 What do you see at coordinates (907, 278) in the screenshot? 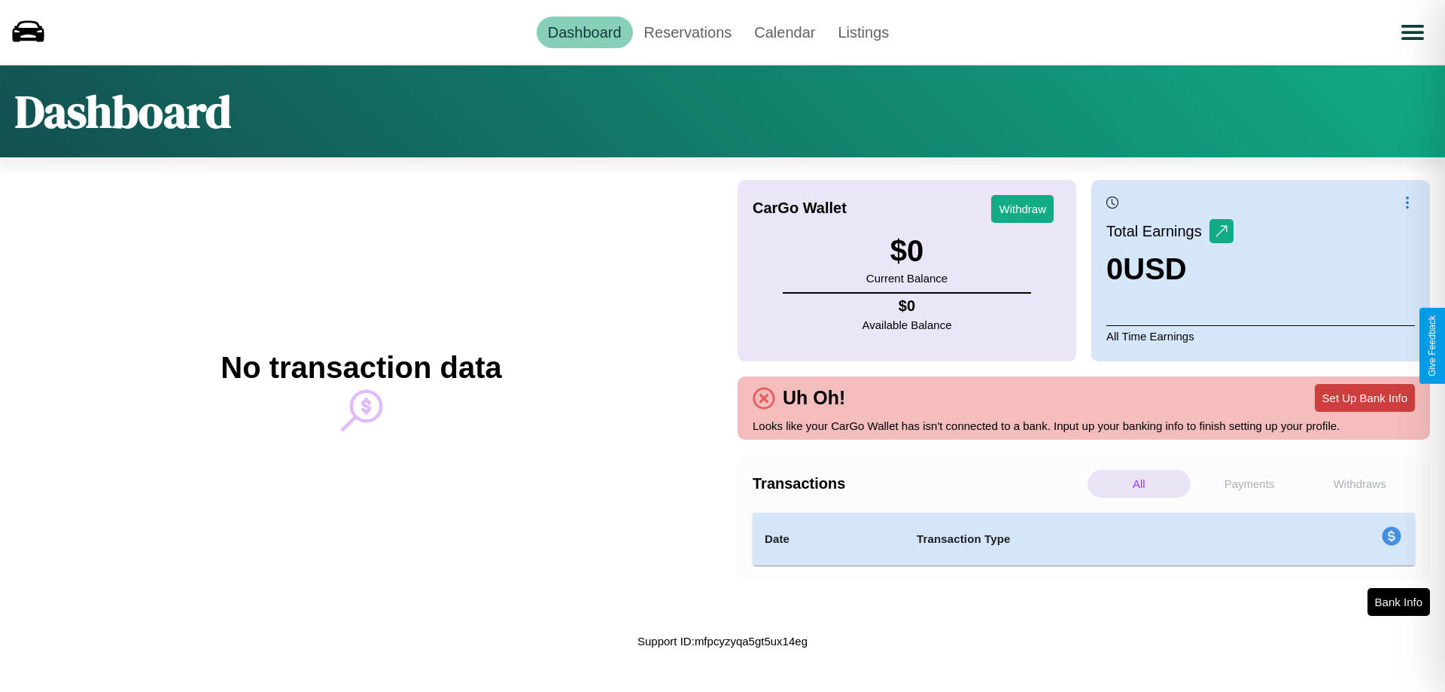
I see `p: Current Balance` at bounding box center [907, 278].